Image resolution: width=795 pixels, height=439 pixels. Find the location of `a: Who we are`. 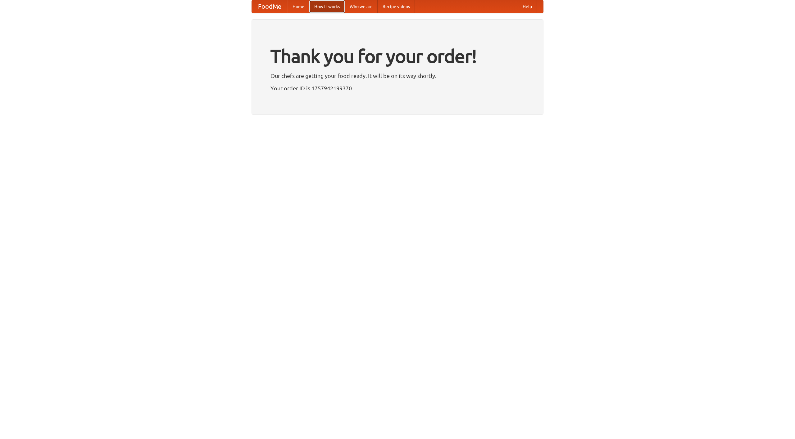

a: Who we are is located at coordinates (361, 7).